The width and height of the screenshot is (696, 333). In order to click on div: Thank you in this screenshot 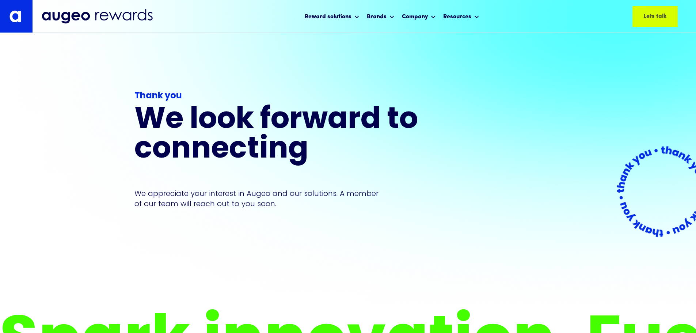, I will do `click(292, 96)`.